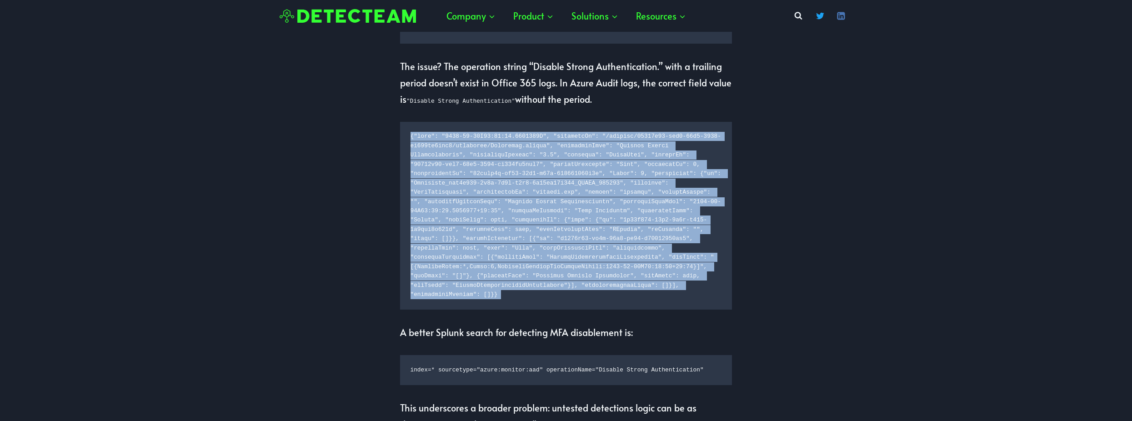  What do you see at coordinates (566, 370) in the screenshot?
I see `code: index=* sourcetype="azure:monitor:aad" operationName="Disable Strong Authentication"` at bounding box center [566, 370].